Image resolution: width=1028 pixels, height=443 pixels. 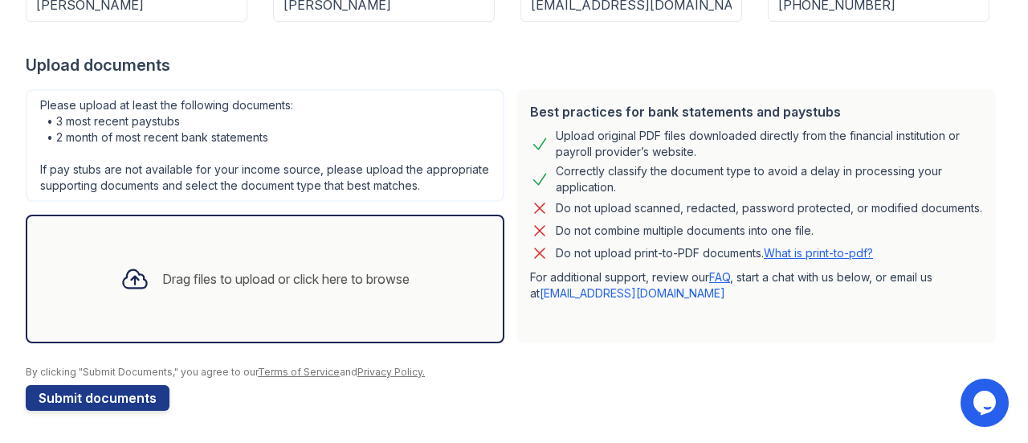 What do you see at coordinates (770, 179) in the screenshot?
I see `div: Correctly classify the document type to avoid a delay in processing your application.` at bounding box center [770, 179].